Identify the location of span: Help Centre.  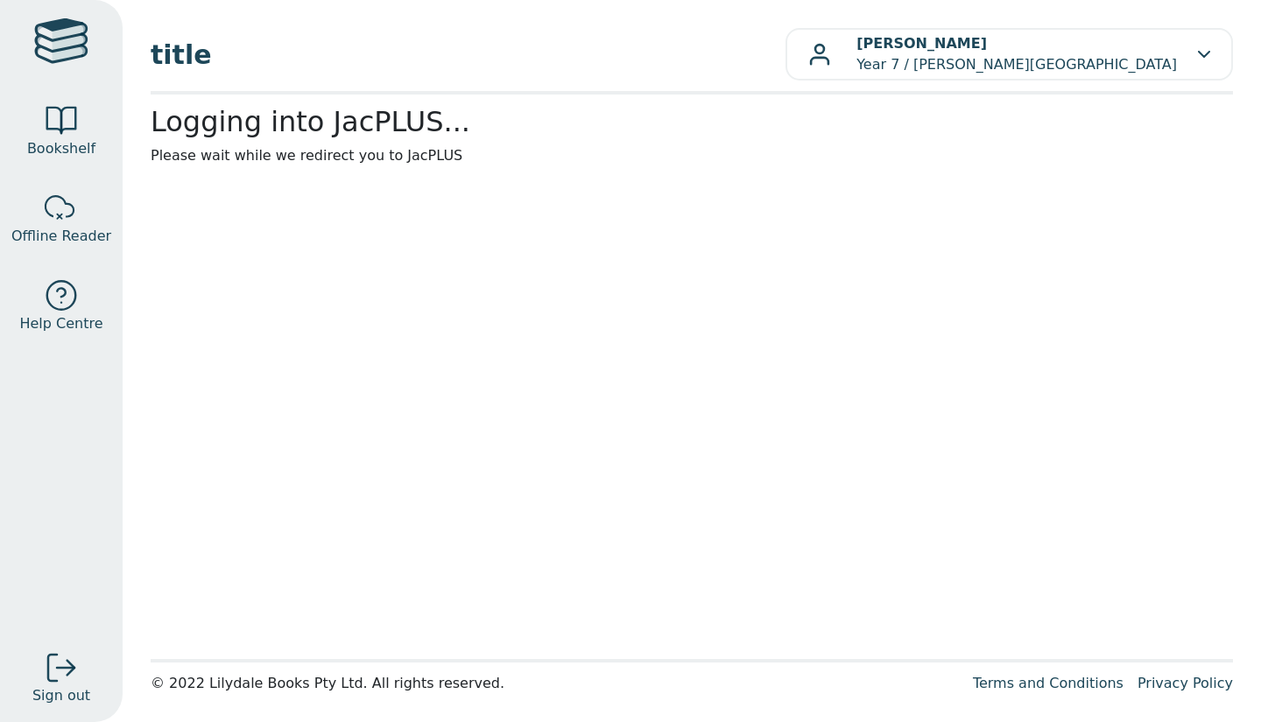
(60, 324).